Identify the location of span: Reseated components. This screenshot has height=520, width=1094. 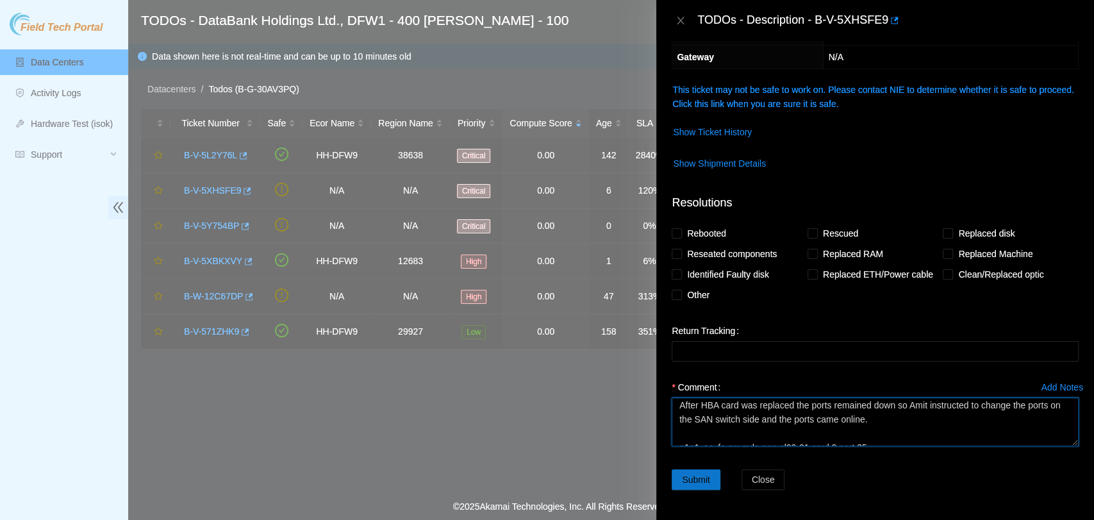
(732, 254).